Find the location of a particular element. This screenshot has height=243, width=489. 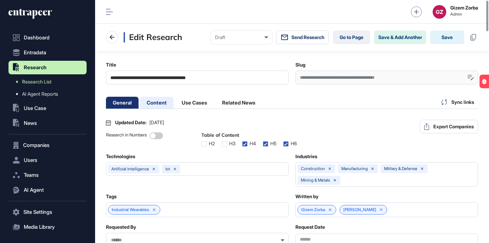

button: Research is located at coordinates (48, 68).